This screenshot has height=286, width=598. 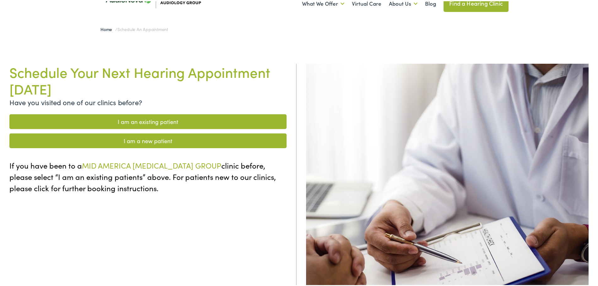 I want to click on a: Home, so click(x=108, y=28).